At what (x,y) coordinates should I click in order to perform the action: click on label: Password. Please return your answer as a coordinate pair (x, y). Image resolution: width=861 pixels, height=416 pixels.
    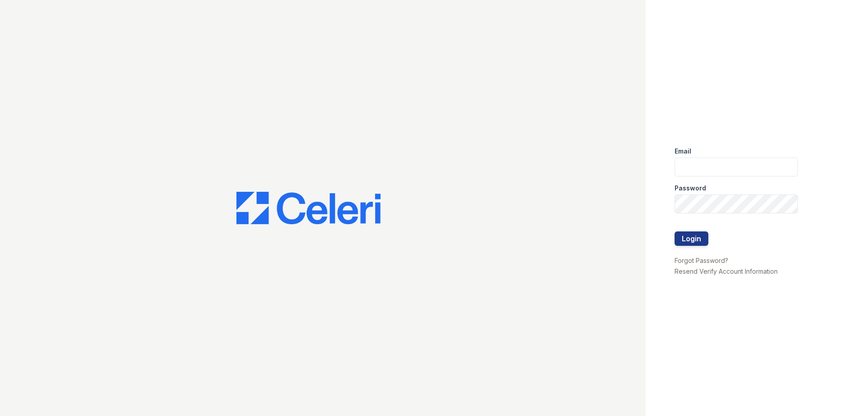
    Looking at the image, I should click on (690, 188).